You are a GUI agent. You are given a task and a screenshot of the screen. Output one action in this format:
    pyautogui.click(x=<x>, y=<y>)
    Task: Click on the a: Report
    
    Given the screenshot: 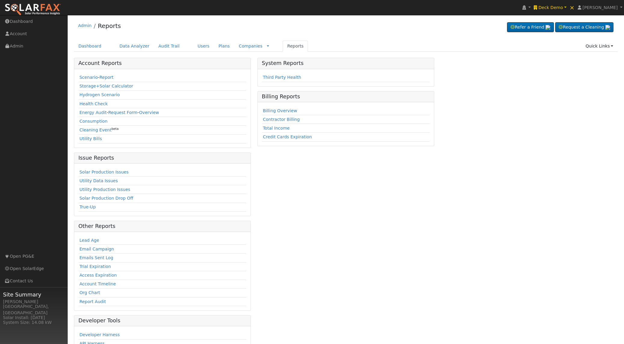 What is the action you would take?
    pyautogui.click(x=106, y=77)
    